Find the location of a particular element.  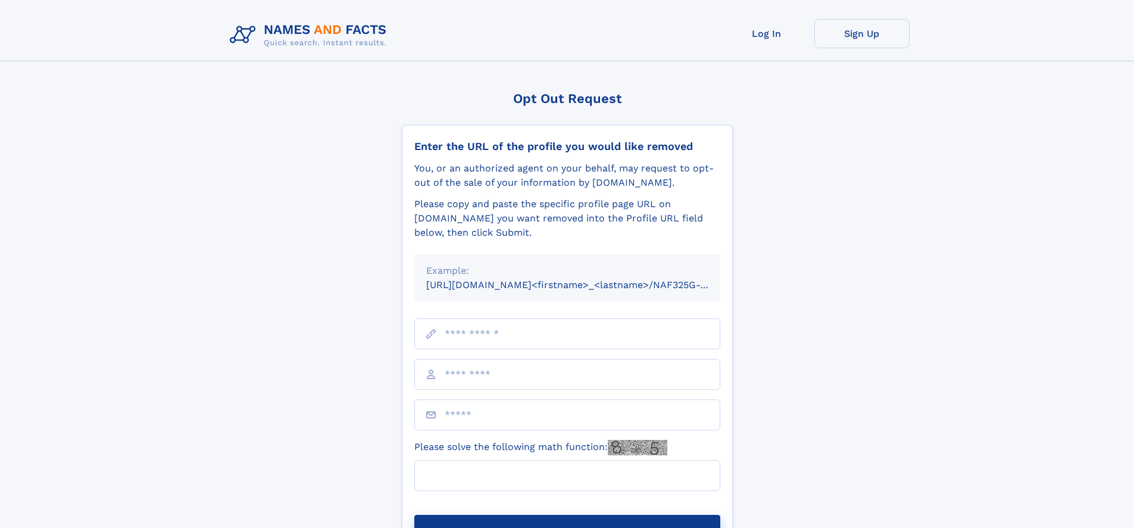

div: Enter the URL of the profile you would like removed is located at coordinates (567, 146).